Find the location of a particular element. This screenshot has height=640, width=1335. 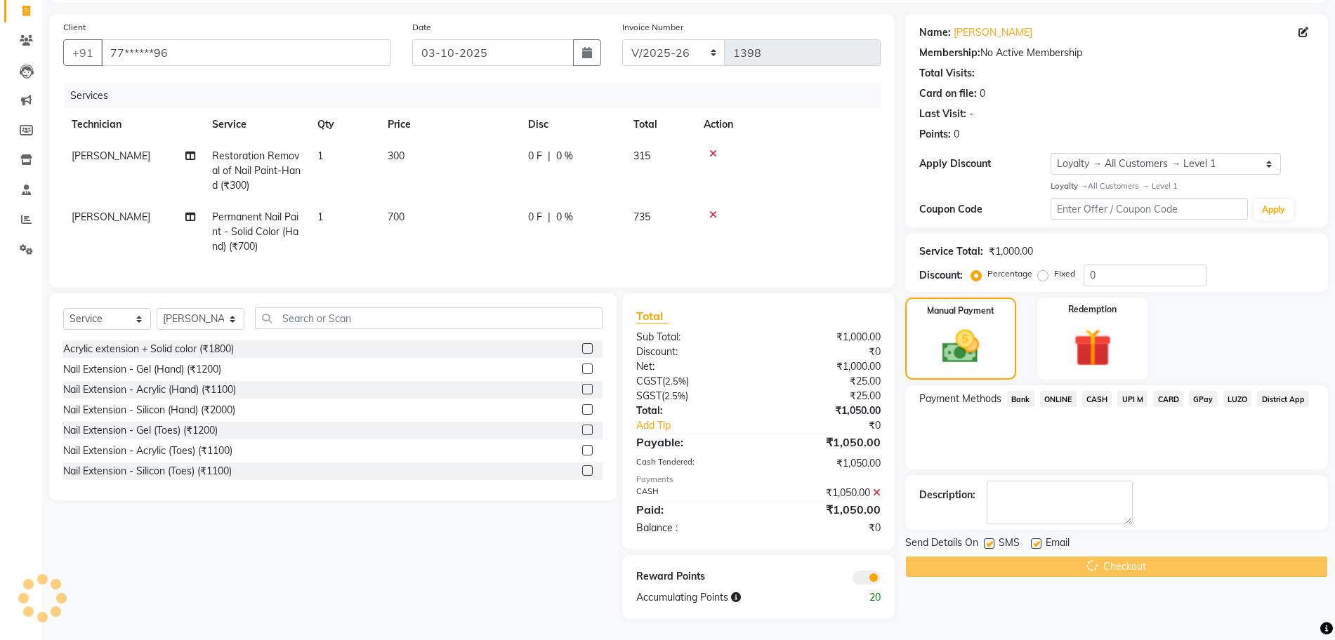

span: 735 is located at coordinates (642, 217).